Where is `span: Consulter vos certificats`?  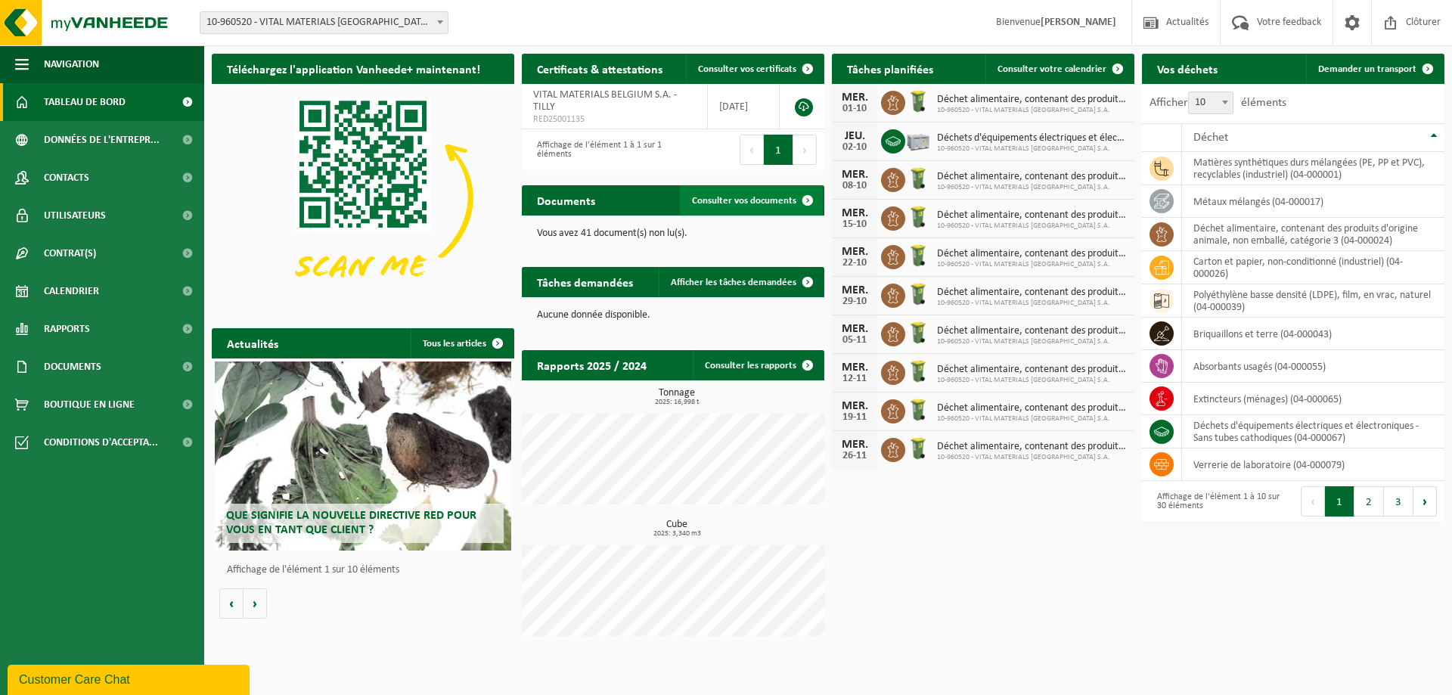
span: Consulter vos certificats is located at coordinates (747, 69).